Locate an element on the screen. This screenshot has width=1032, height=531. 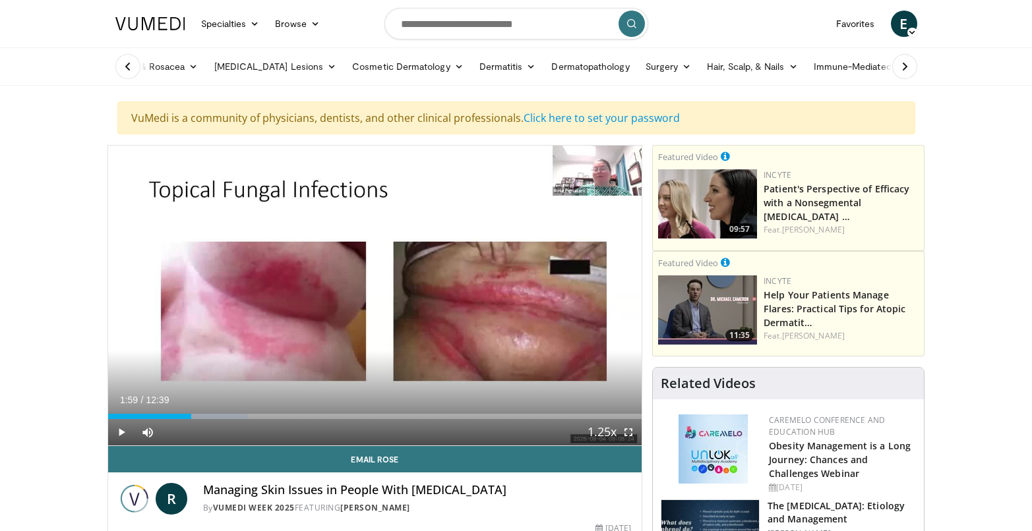
a: 11:35 is located at coordinates (707, 310).